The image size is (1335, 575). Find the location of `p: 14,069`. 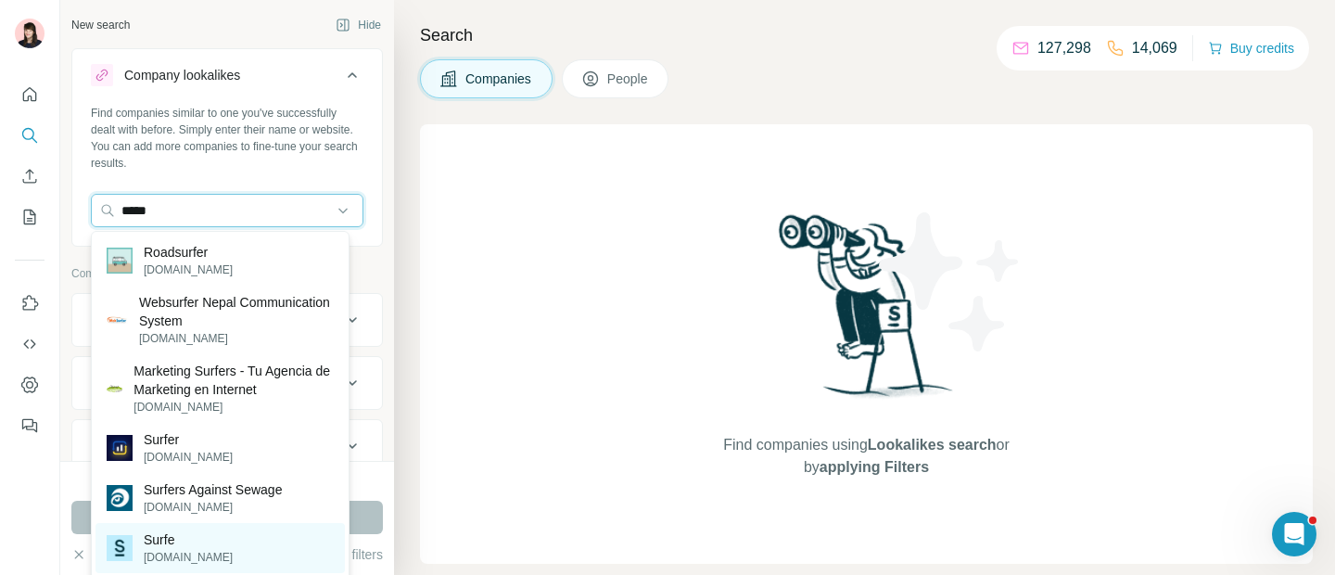

p: 14,069 is located at coordinates (1154, 48).